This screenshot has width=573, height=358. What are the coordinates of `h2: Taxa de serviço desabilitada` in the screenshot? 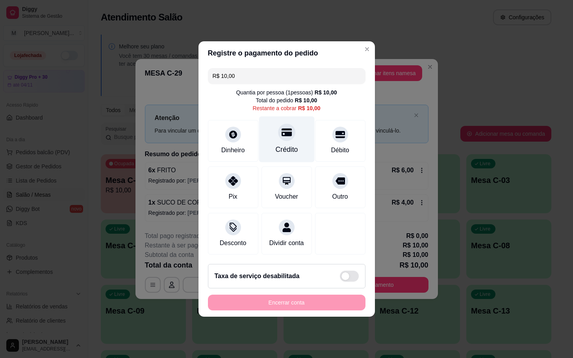 It's located at (257, 276).